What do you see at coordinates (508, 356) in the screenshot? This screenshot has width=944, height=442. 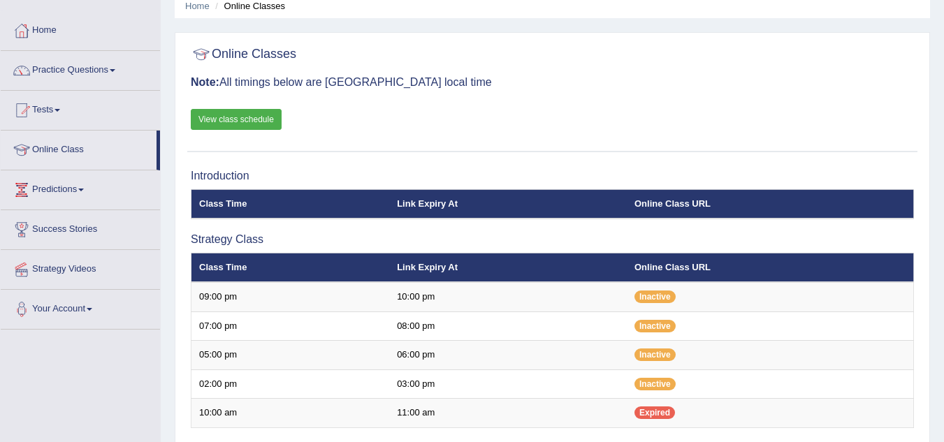 I see `td: 06:00 pm` at bounding box center [508, 356].